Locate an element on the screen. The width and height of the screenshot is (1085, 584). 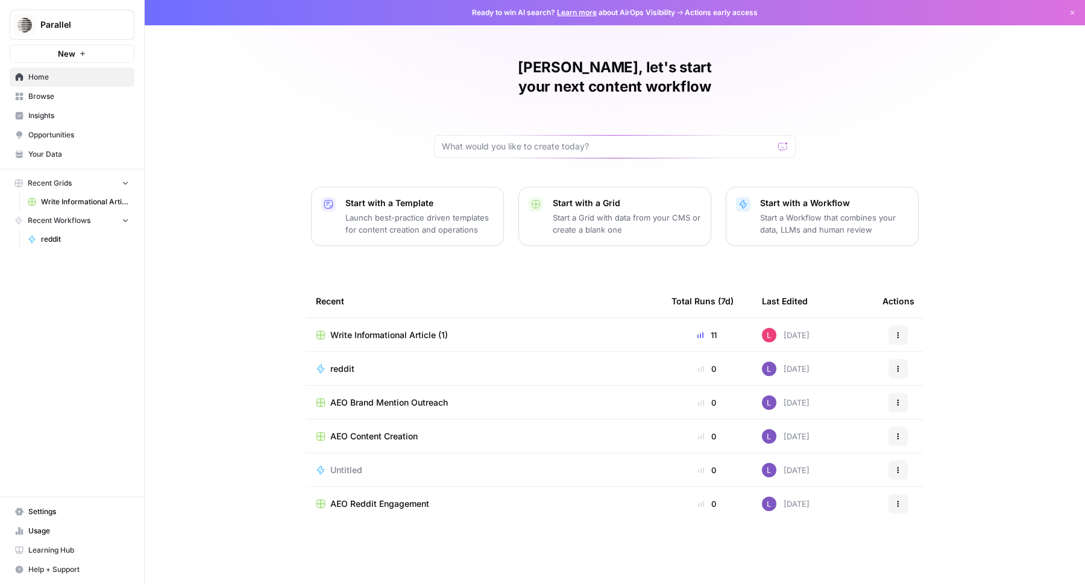
a: AEO Content Creation is located at coordinates (484, 437).